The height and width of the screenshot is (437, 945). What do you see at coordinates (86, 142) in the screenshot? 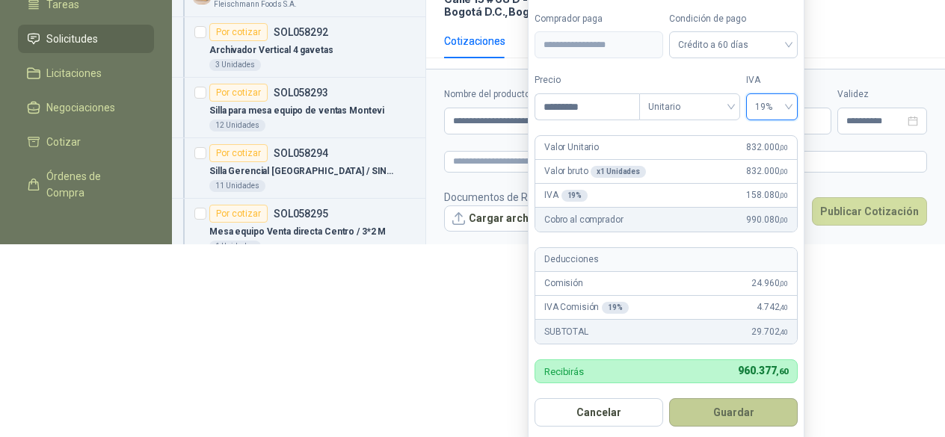
I see `a: Cotizar` at bounding box center [86, 142].